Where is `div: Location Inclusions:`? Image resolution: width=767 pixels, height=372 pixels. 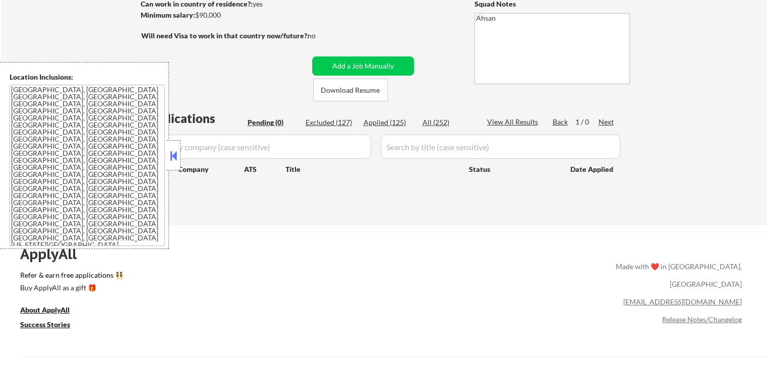
div: Location Inclusions: is located at coordinates (87, 77).